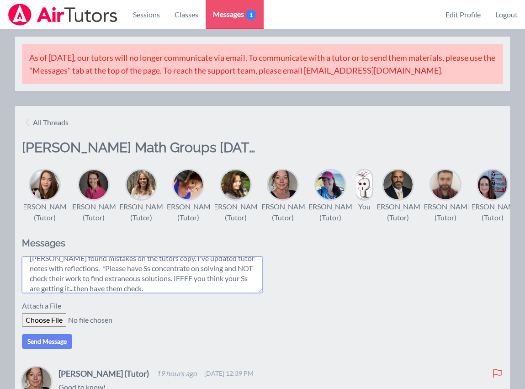  What do you see at coordinates (142, 243) in the screenshot?
I see `h2: Messages` at bounding box center [142, 243].